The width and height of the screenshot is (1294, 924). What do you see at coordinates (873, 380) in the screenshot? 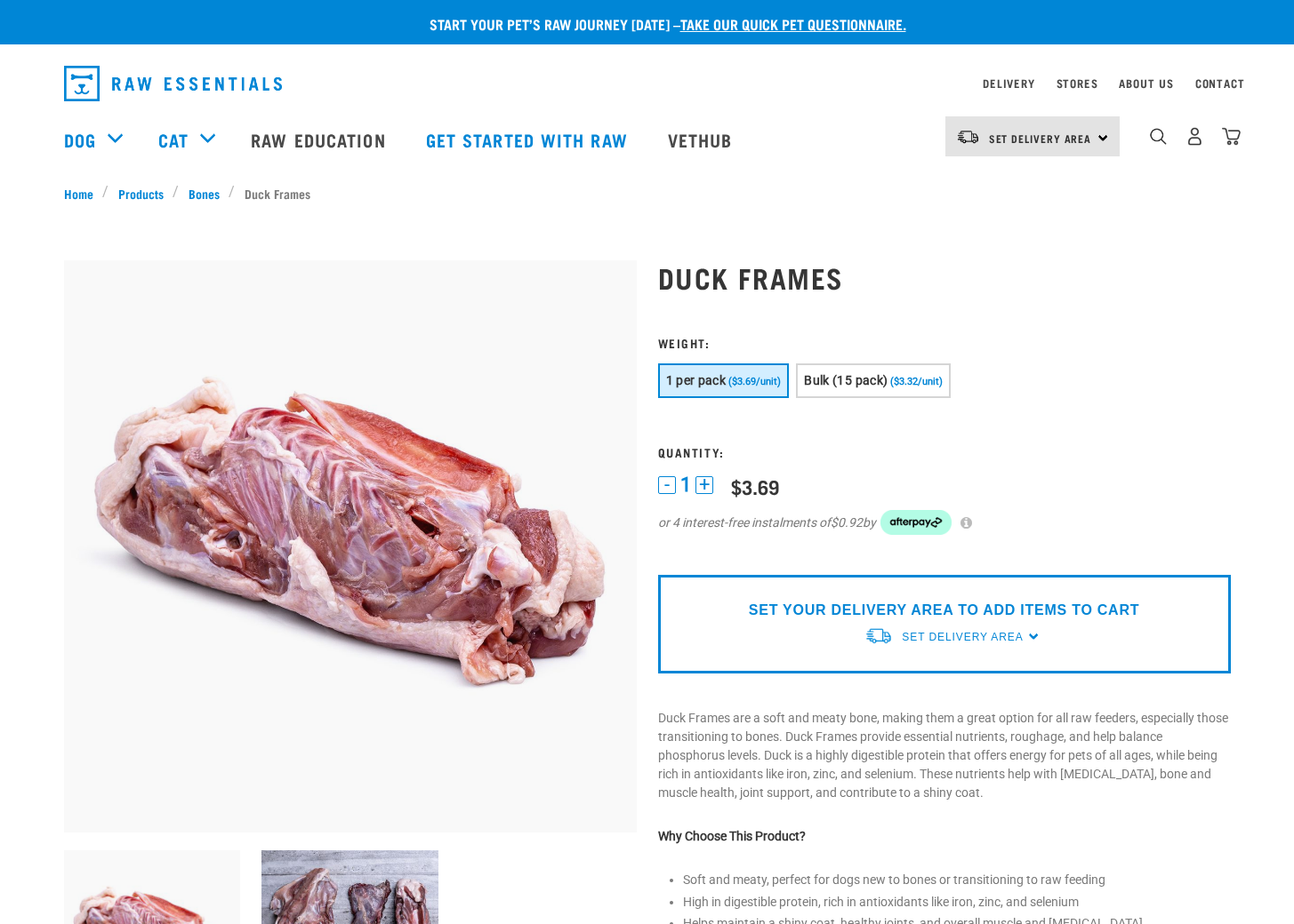
I see `button: Bulk (15 pack) ($3.32/unit)` at bounding box center [873, 380].